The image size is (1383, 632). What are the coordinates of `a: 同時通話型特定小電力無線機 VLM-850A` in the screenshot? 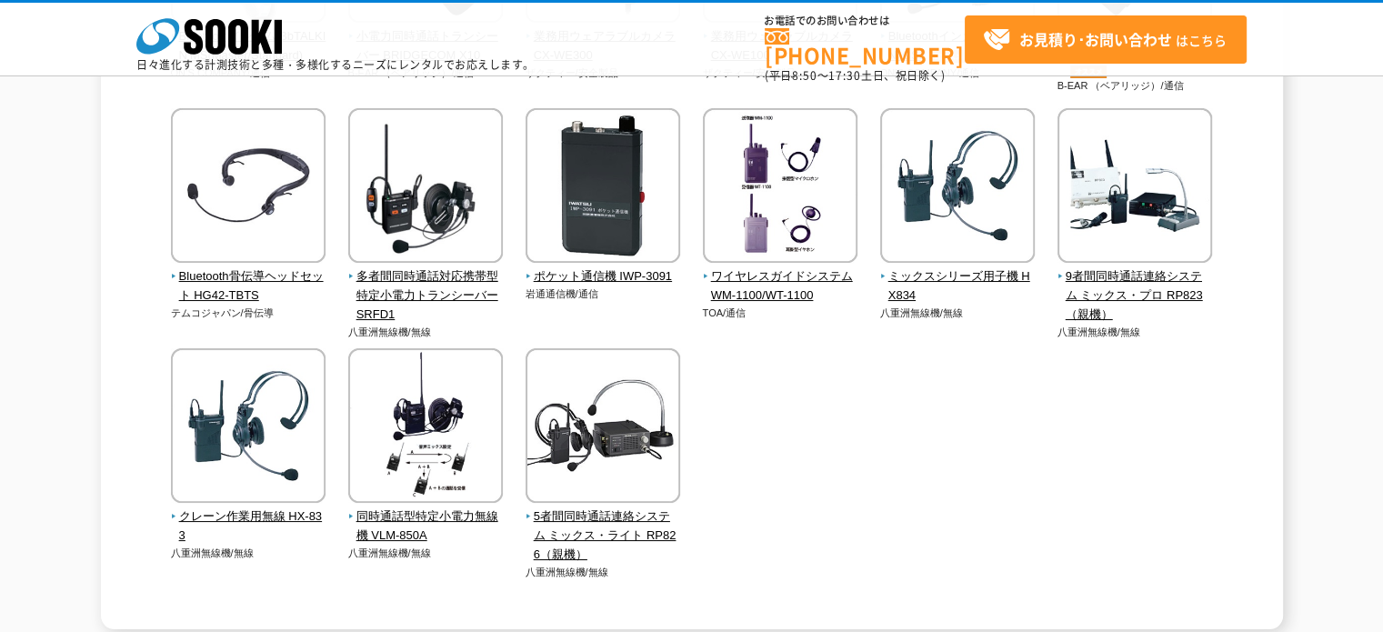 It's located at (425, 517).